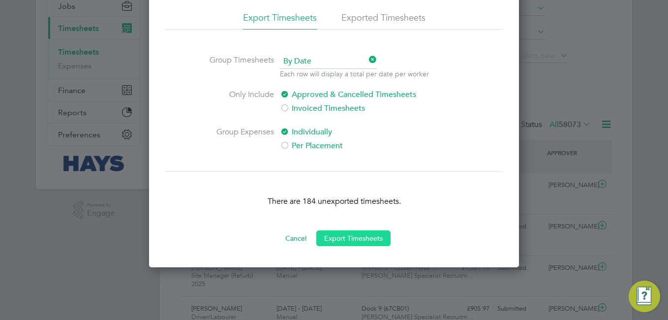  What do you see at coordinates (296, 238) in the screenshot?
I see `button: Cancel` at bounding box center [296, 238].